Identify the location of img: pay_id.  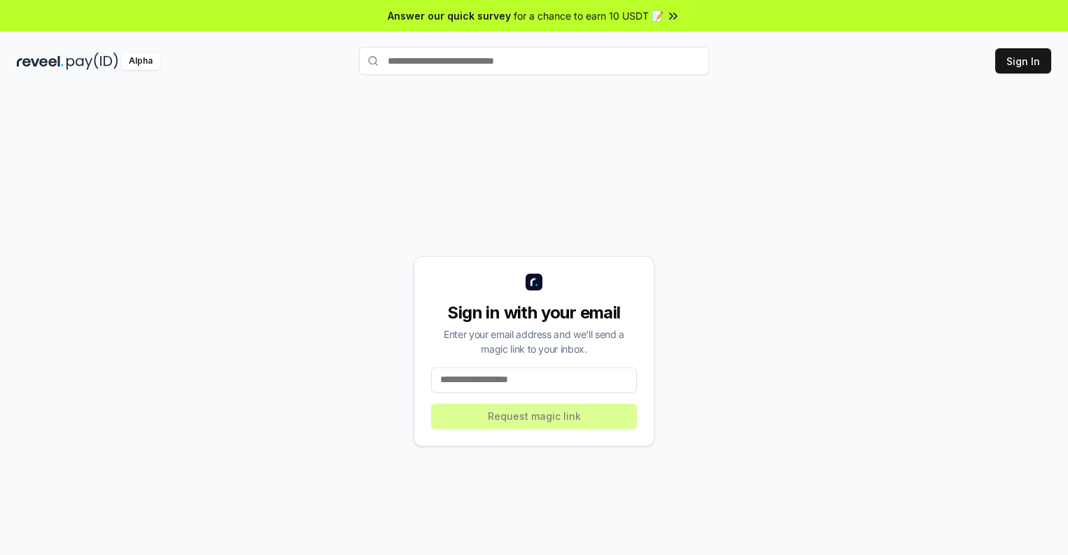
(92, 61).